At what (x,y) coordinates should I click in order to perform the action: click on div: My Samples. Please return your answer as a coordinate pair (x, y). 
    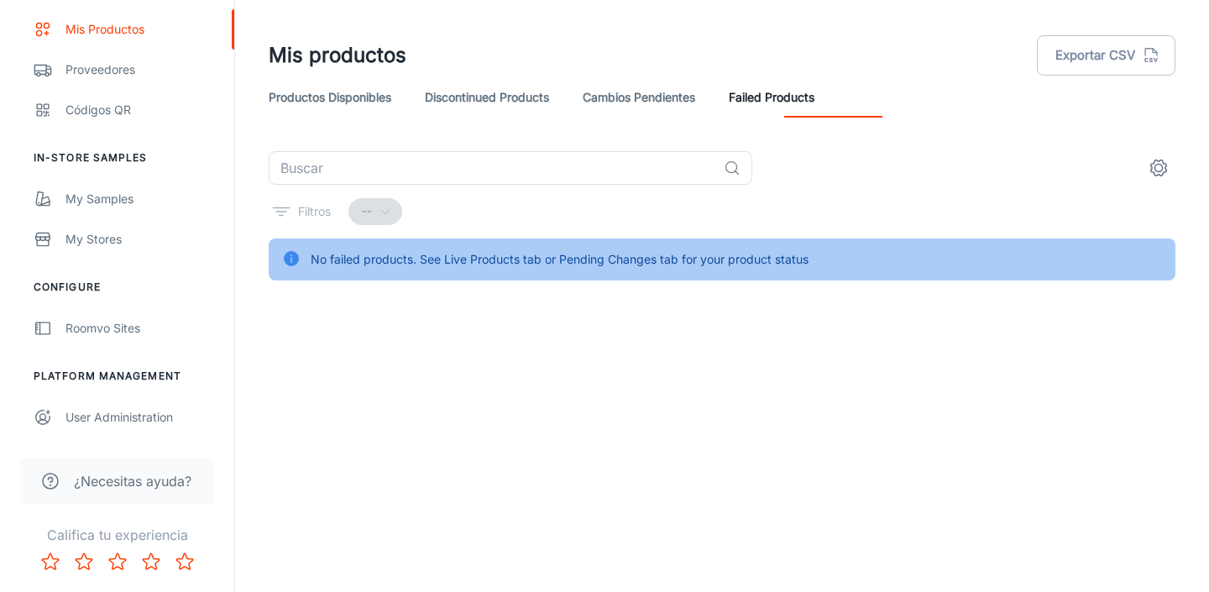
    Looking at the image, I should click on (141, 199).